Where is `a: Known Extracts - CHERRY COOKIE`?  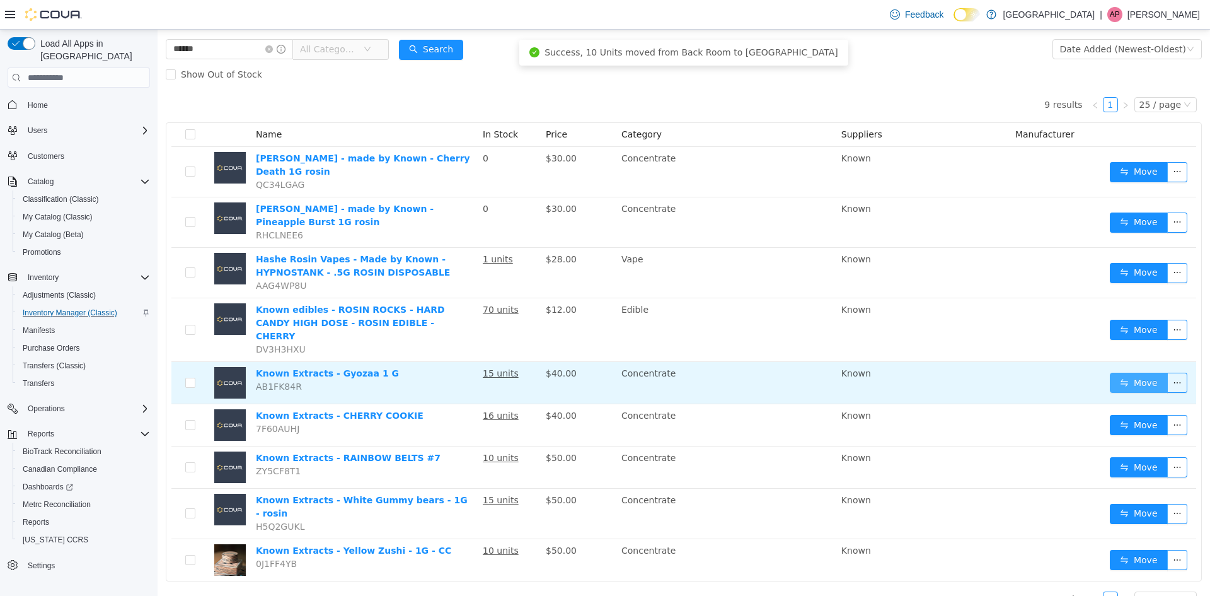
a: Known Extracts - CHERRY COOKIE is located at coordinates (182, 386).